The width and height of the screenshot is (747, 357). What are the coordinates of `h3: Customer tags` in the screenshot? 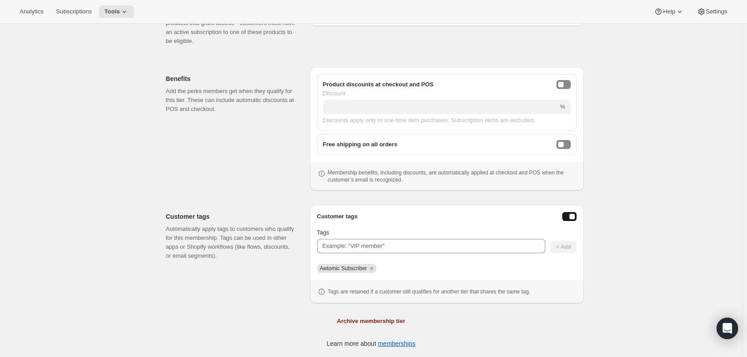 It's located at (337, 216).